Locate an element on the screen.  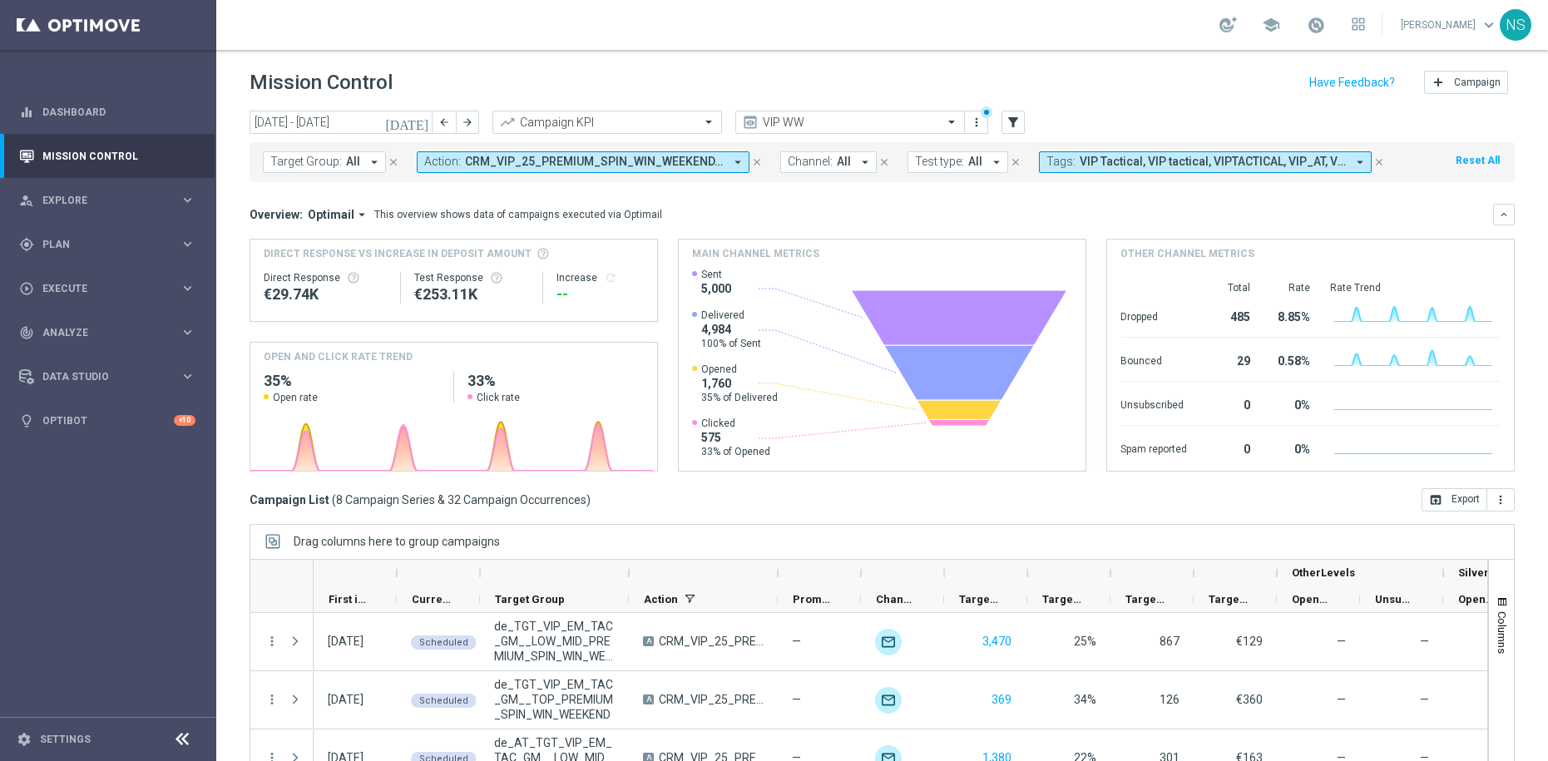
i: person_search is located at coordinates (27, 200).